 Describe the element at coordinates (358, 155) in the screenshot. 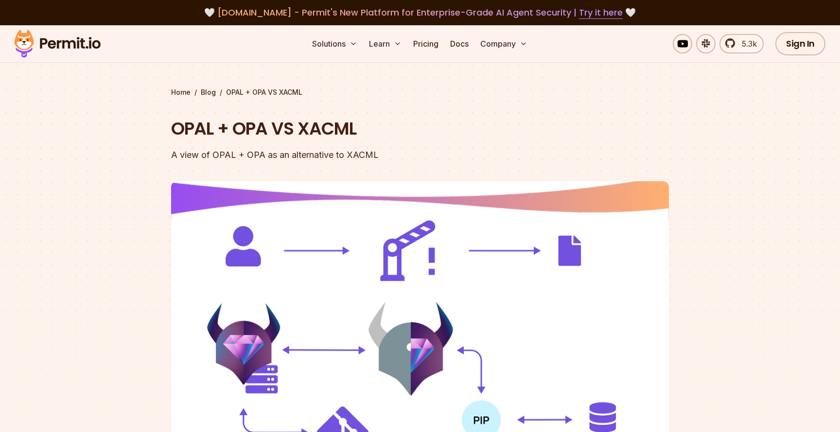

I see `div: A view of OPAL + OPA as an alternative to XACML` at that location.